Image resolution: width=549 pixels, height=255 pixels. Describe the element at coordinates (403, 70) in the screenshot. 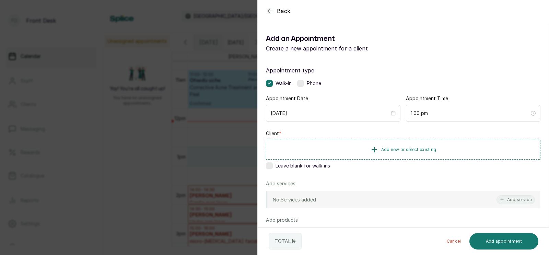

I see `label: Appointment type` at that location.